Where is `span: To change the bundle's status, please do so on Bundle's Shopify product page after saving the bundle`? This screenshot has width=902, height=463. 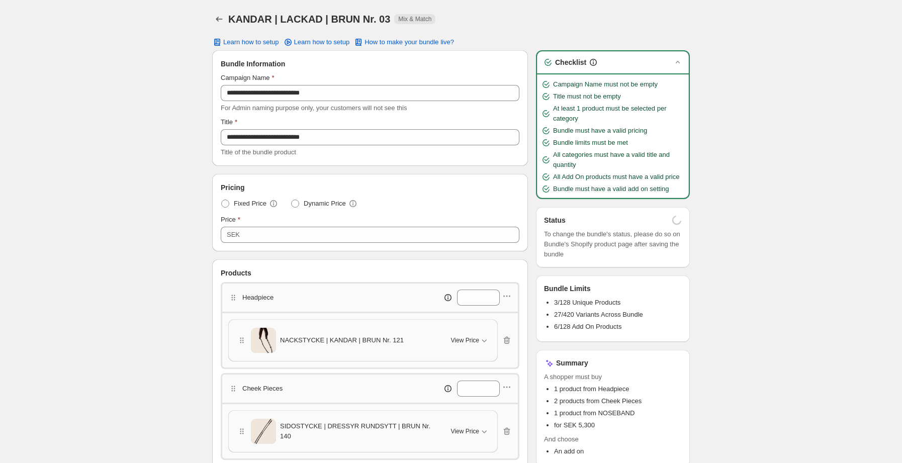 span: To change the bundle's status, please do so on Bundle's Shopify product page after saving the bundle is located at coordinates (613, 244).